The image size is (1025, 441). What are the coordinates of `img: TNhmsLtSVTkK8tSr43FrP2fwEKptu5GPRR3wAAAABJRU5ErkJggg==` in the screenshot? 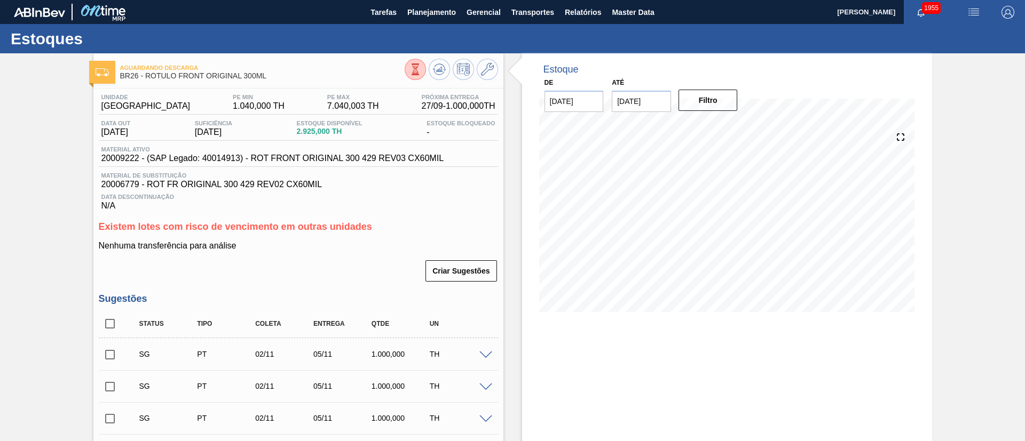 It's located at (39, 12).